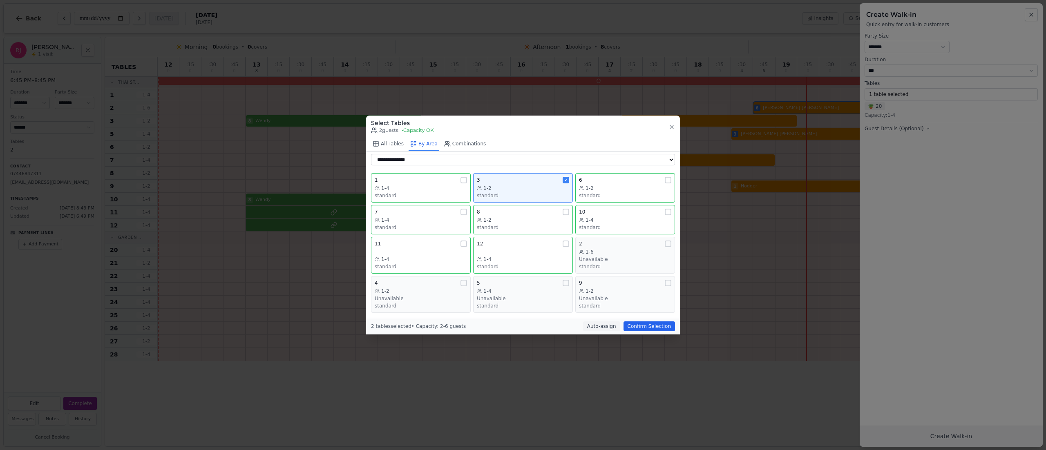  I want to click on span: 1-6, so click(589, 252).